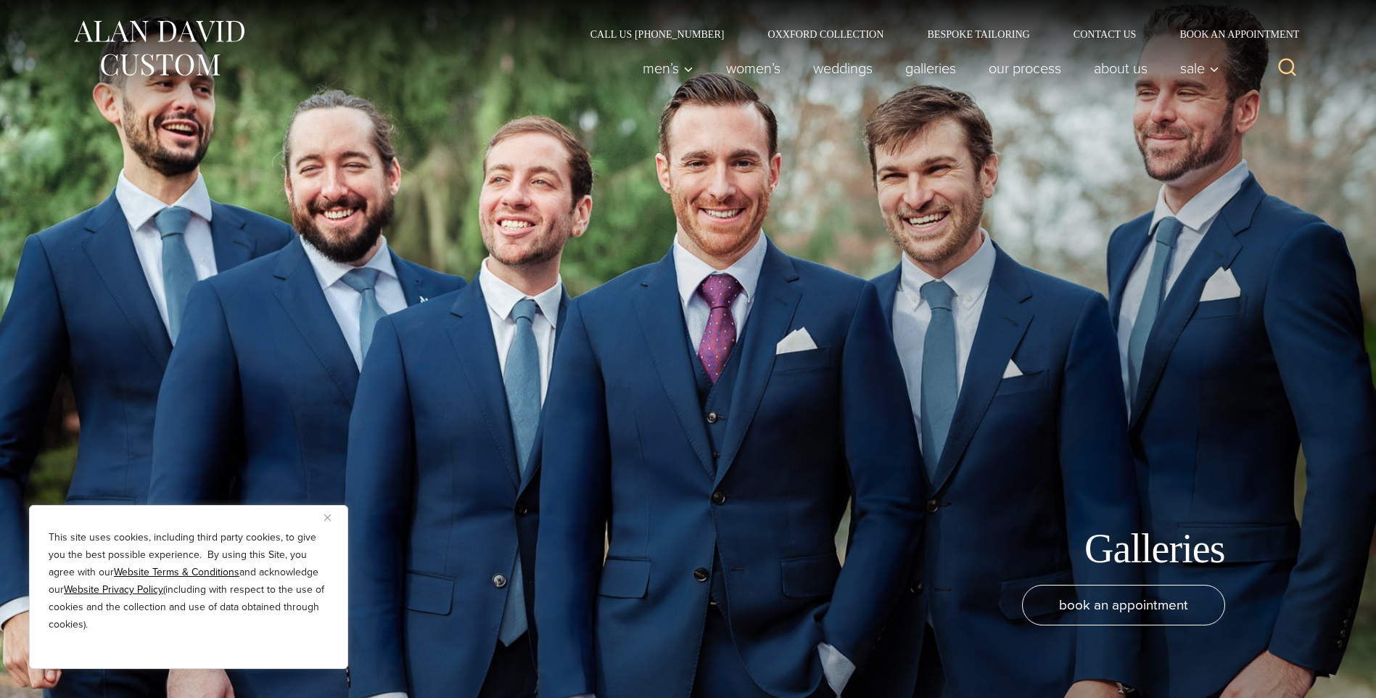 The height and width of the screenshot is (698, 1376). I want to click on nav: Primary Navigation, so click(926, 68).